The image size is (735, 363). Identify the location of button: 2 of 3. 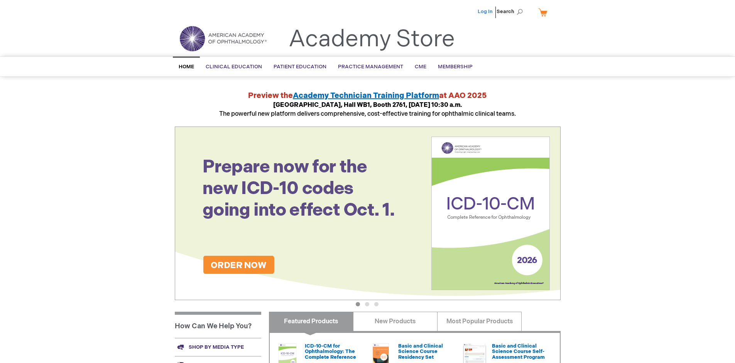
(367, 304).